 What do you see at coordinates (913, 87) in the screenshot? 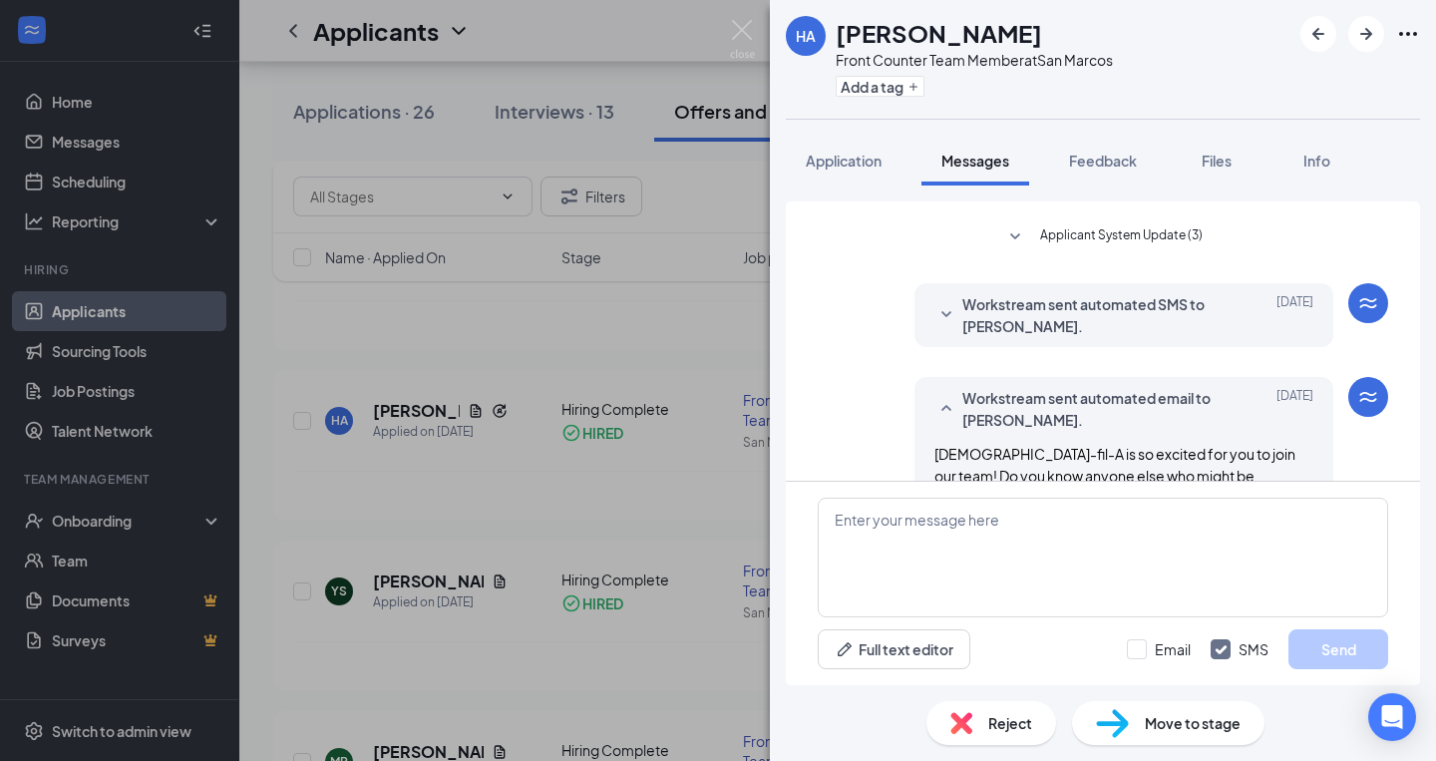
I see `svg: Plus` at bounding box center [913, 87].